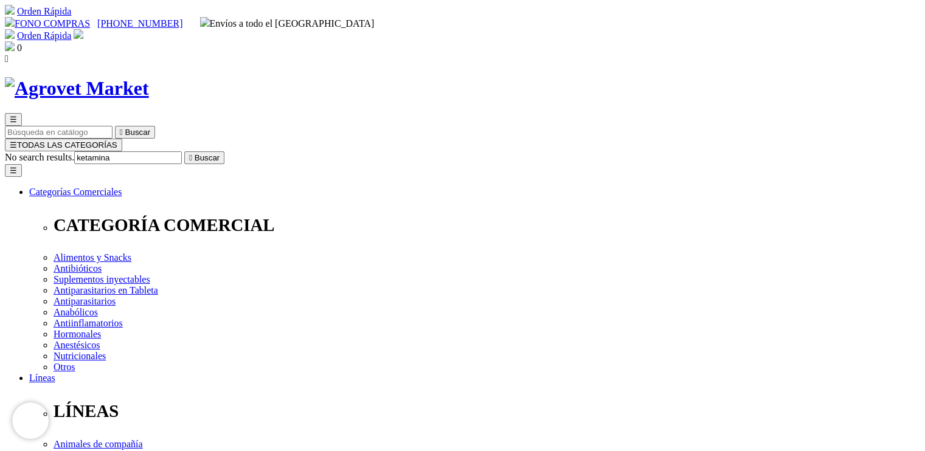 The image size is (925, 451). I want to click on a: Líneas, so click(42, 378).